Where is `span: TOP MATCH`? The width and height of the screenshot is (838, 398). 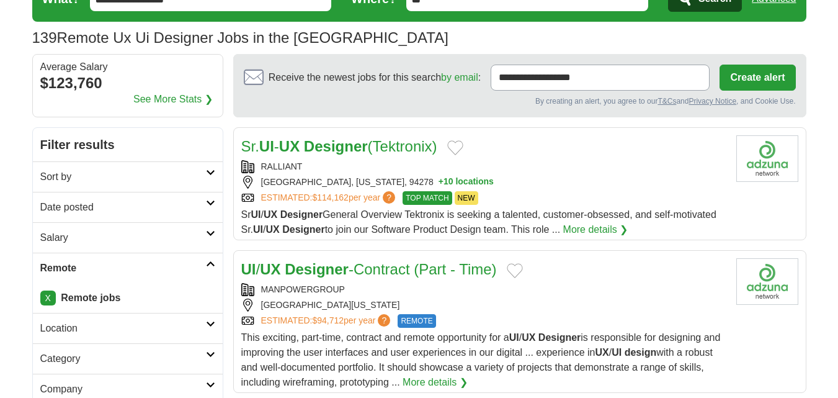 span: TOP MATCH is located at coordinates (427, 198).